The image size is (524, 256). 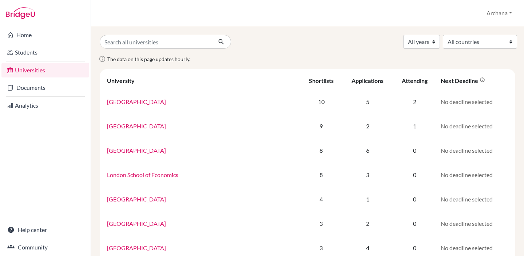 I want to click on td: 10, so click(x=321, y=101).